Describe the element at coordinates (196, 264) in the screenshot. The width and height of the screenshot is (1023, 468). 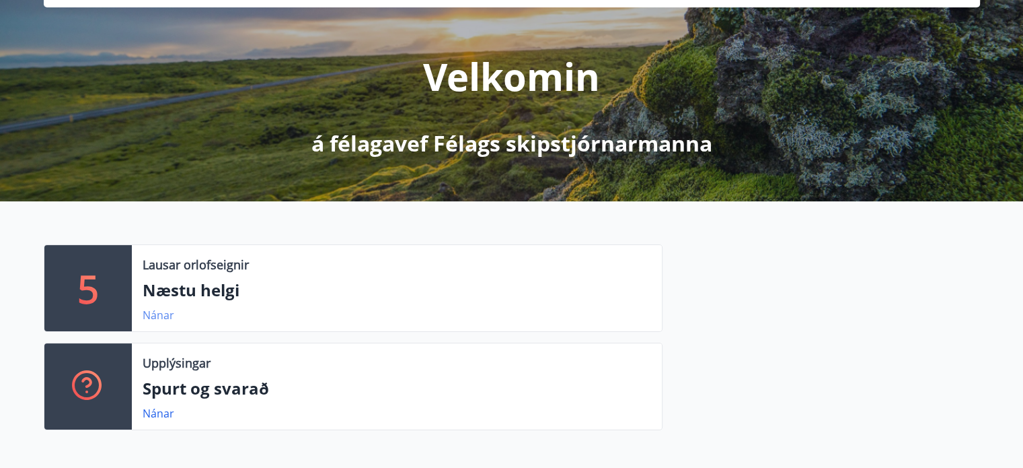
I see `p: Lausar orlofseignir` at that location.